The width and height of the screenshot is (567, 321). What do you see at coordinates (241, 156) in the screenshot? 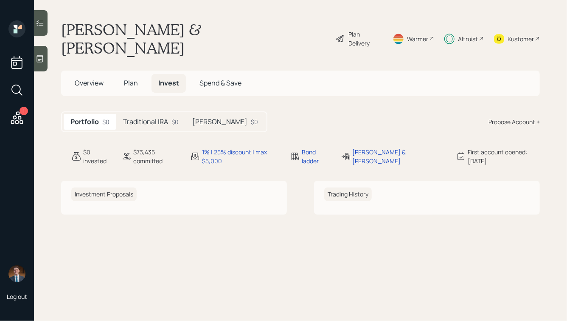
I see `div: 1% | 25% discount | max $5,000` at bounding box center [241, 156].